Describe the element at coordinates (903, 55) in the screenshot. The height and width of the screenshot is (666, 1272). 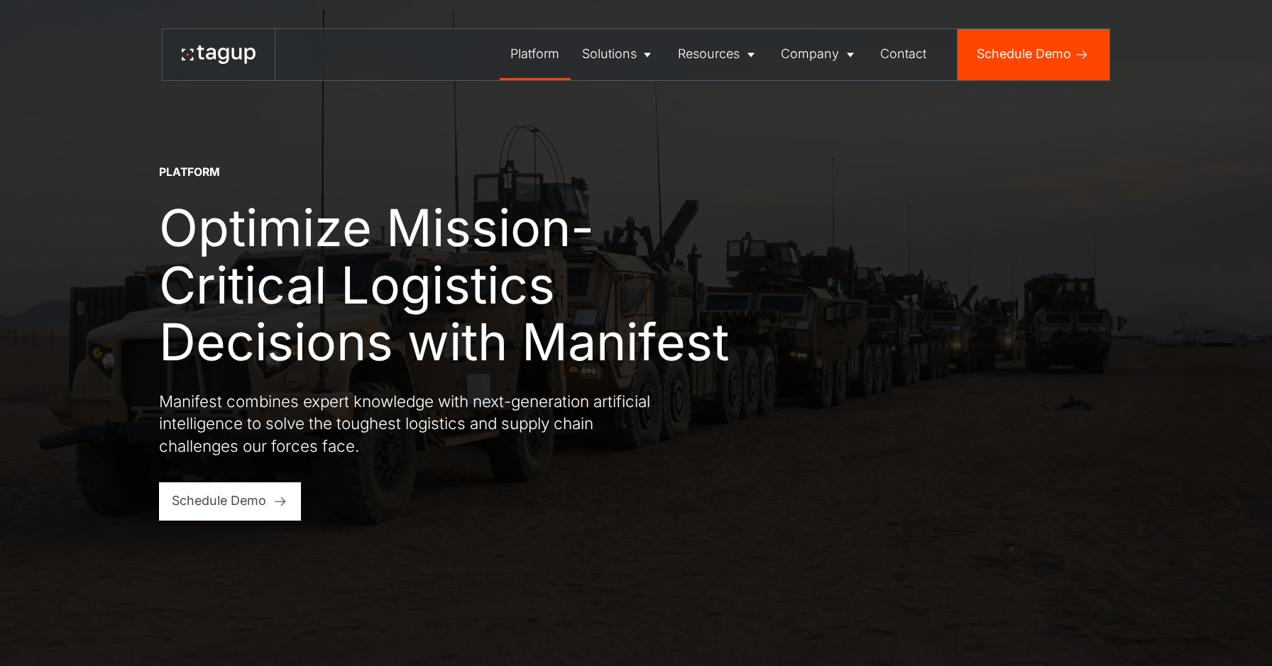
I see `a: Contact` at that location.